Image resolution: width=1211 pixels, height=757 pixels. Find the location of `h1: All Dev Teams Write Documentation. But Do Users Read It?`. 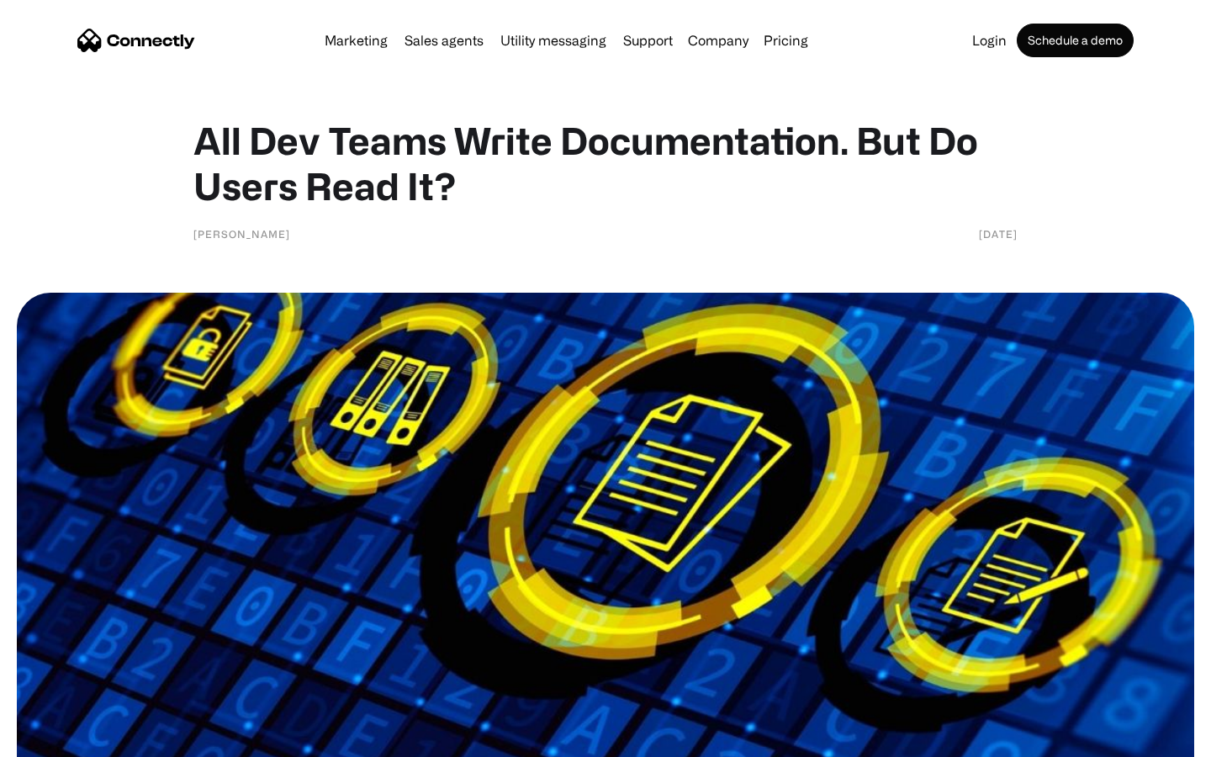

h1: All Dev Teams Write Documentation. But Do Users Read It? is located at coordinates (605, 163).